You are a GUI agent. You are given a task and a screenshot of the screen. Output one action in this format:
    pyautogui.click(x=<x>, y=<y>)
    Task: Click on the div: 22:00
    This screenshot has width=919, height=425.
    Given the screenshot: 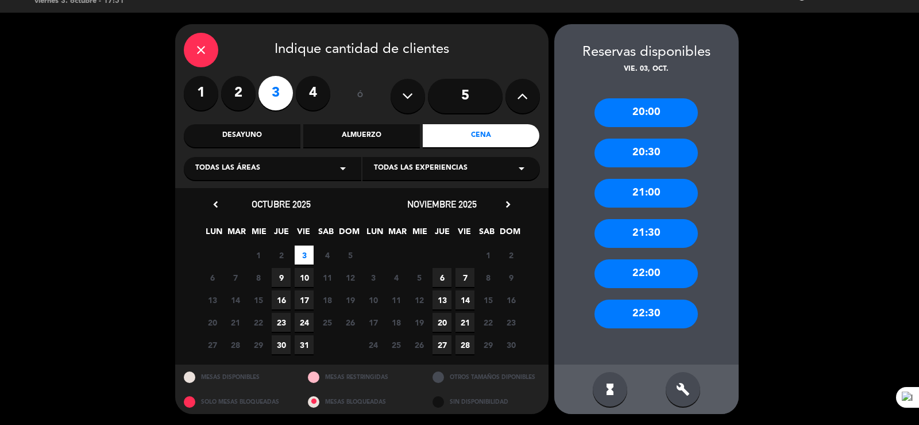 What is the action you would take?
    pyautogui.click(x=647, y=274)
    